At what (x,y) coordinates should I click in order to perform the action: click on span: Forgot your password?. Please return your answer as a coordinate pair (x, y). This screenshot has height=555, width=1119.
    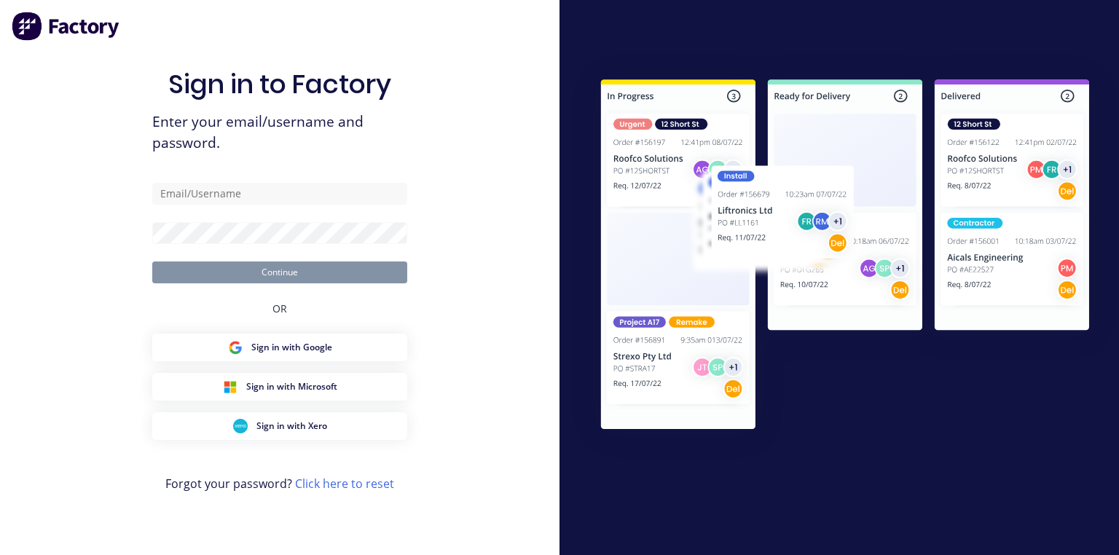
    Looking at the image, I should click on (280, 484).